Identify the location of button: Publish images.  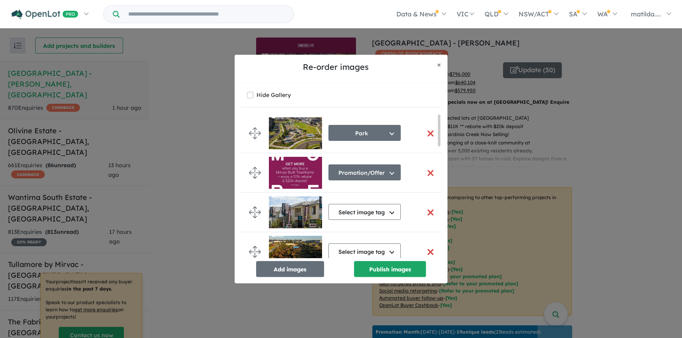
(390, 269).